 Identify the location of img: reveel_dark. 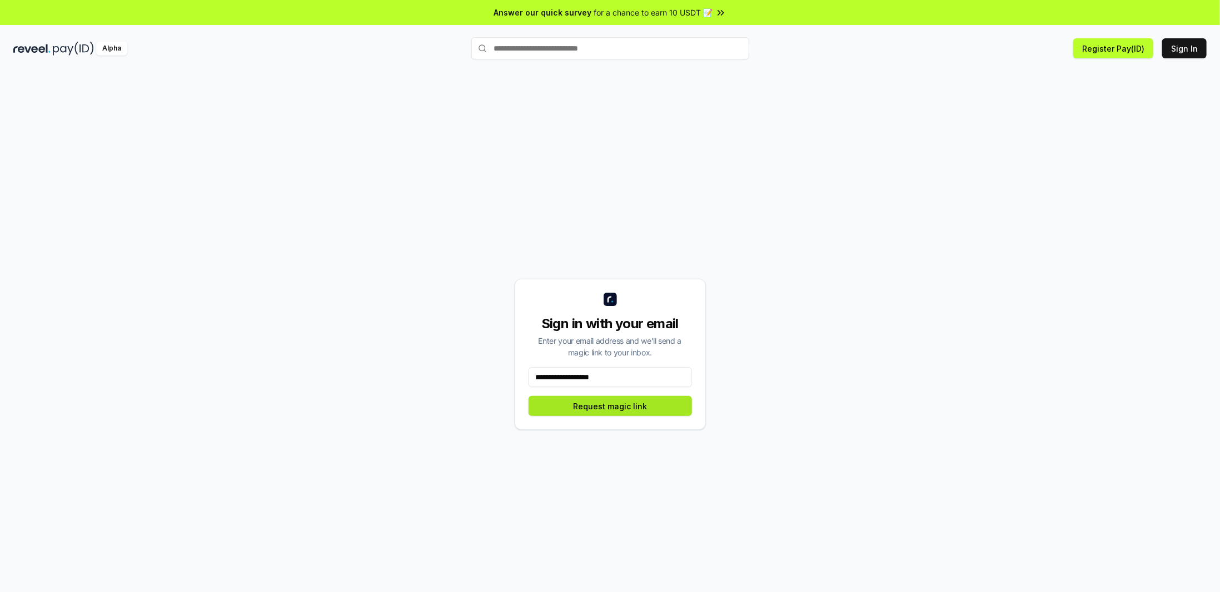
(32, 48).